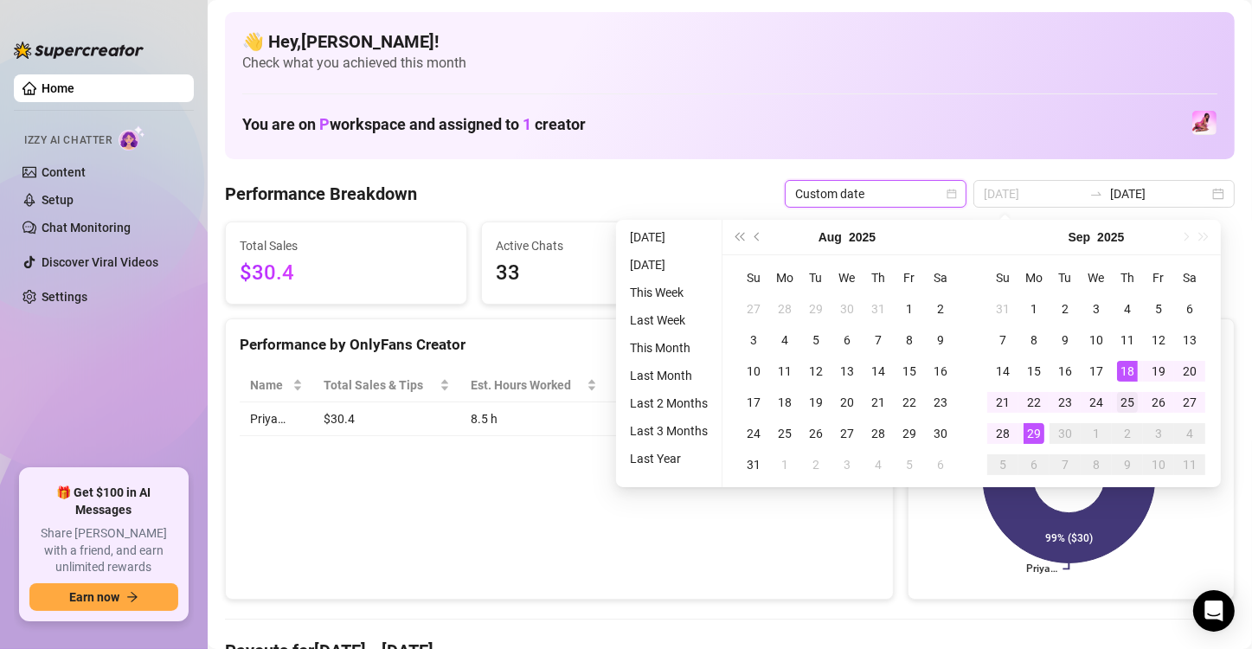 The image size is (1252, 649). What do you see at coordinates (816, 340) in the screenshot?
I see `td: 2025-08-05` at bounding box center [816, 340].